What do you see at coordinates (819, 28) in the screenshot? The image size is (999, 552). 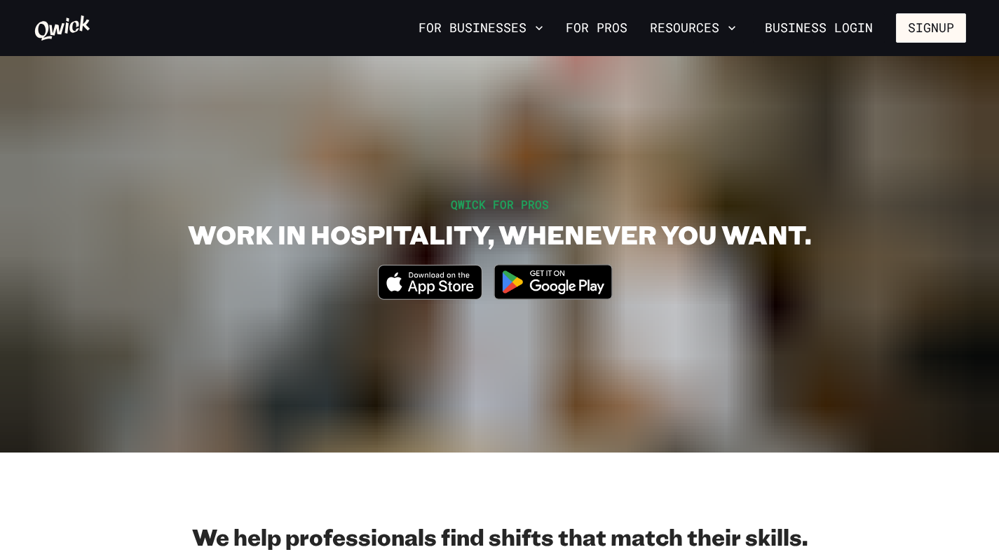 I see `a: Business Login` at bounding box center [819, 28].